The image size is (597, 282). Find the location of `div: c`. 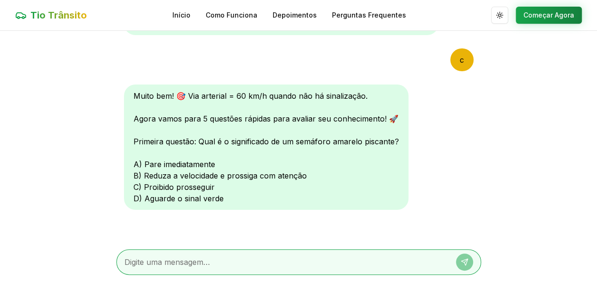

div: c is located at coordinates (462, 60).